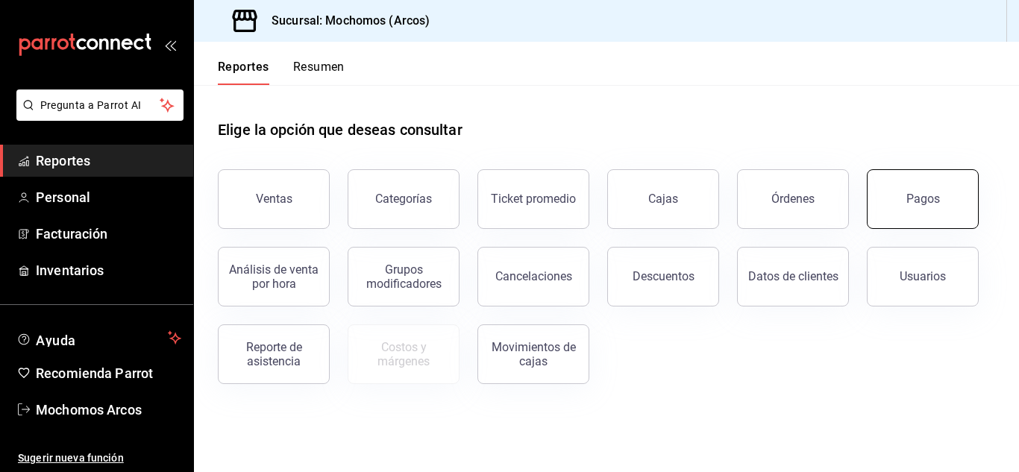 This screenshot has height=472, width=1019. I want to click on span: Ayuda, so click(98, 338).